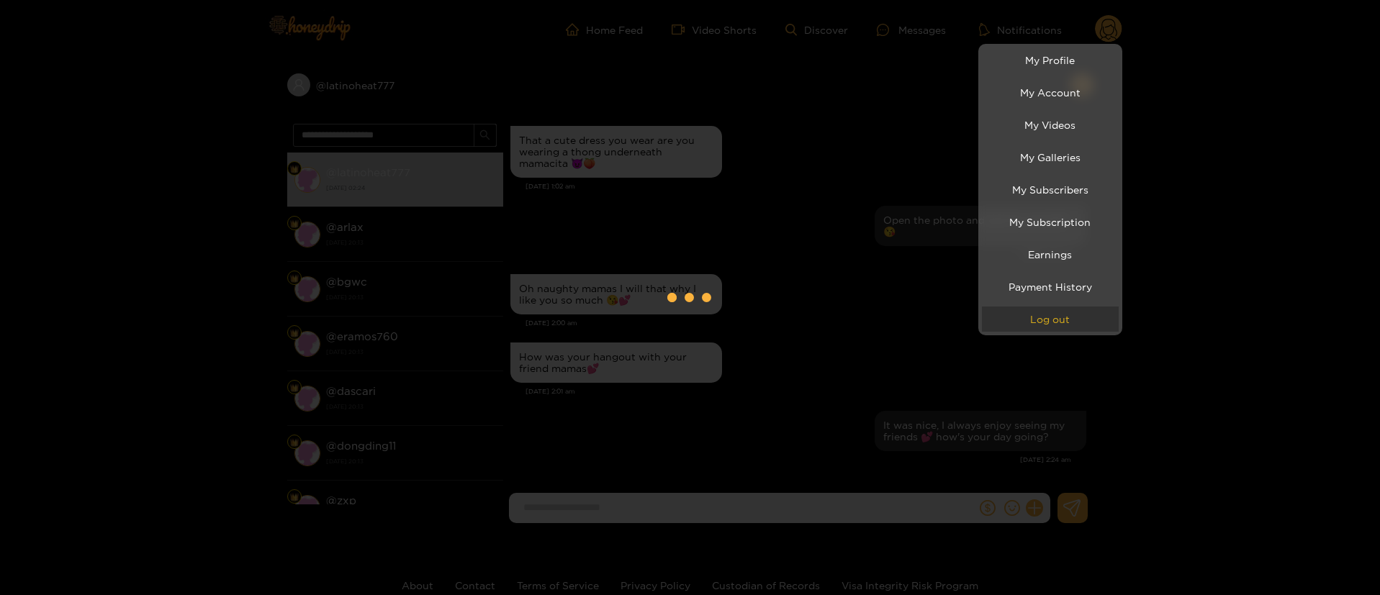  What do you see at coordinates (1050, 125) in the screenshot?
I see `a: My Videos` at bounding box center [1050, 125].